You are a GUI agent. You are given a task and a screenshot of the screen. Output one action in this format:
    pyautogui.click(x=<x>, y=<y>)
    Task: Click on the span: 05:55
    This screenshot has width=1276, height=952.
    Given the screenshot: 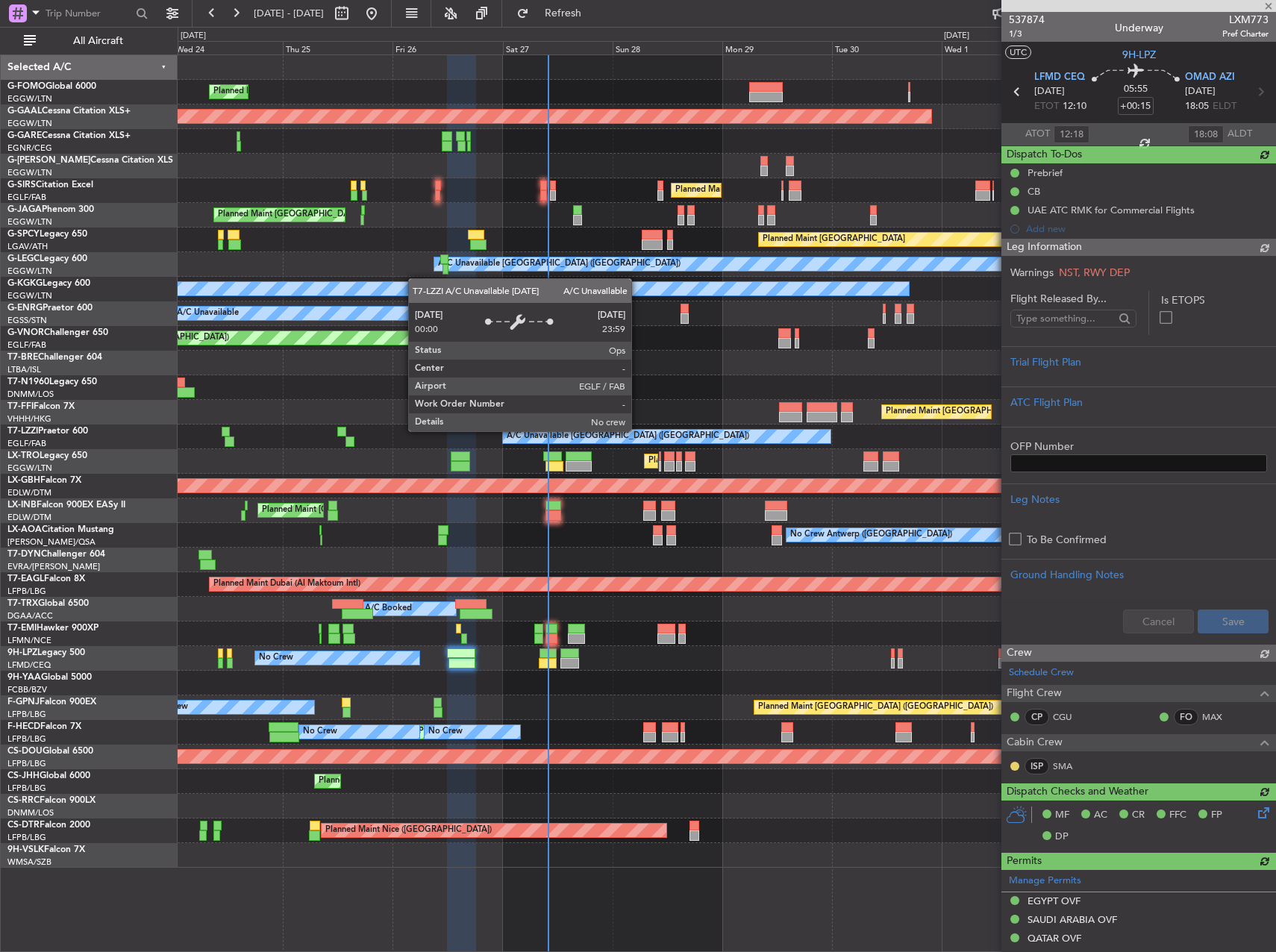 What is the action you would take?
    pyautogui.click(x=1135, y=90)
    